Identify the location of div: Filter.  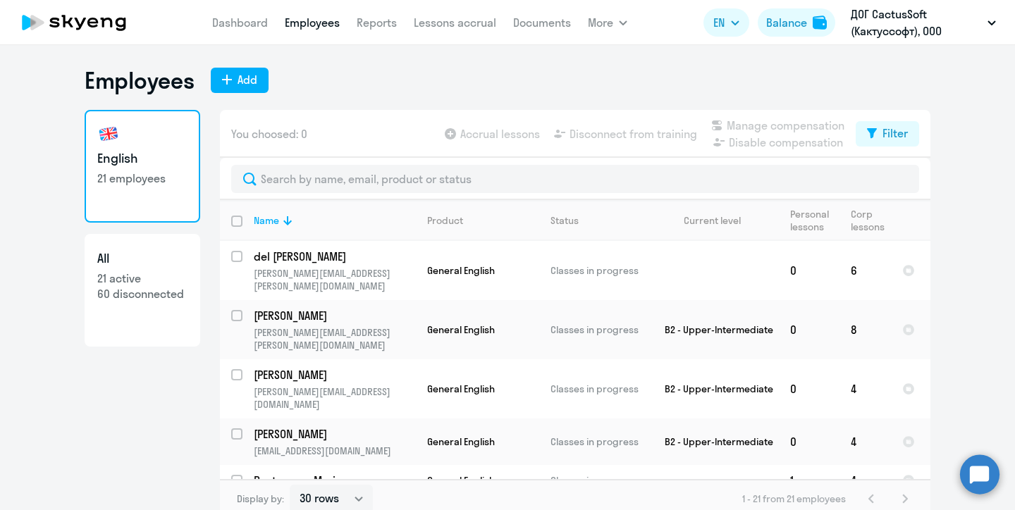
(895, 133).